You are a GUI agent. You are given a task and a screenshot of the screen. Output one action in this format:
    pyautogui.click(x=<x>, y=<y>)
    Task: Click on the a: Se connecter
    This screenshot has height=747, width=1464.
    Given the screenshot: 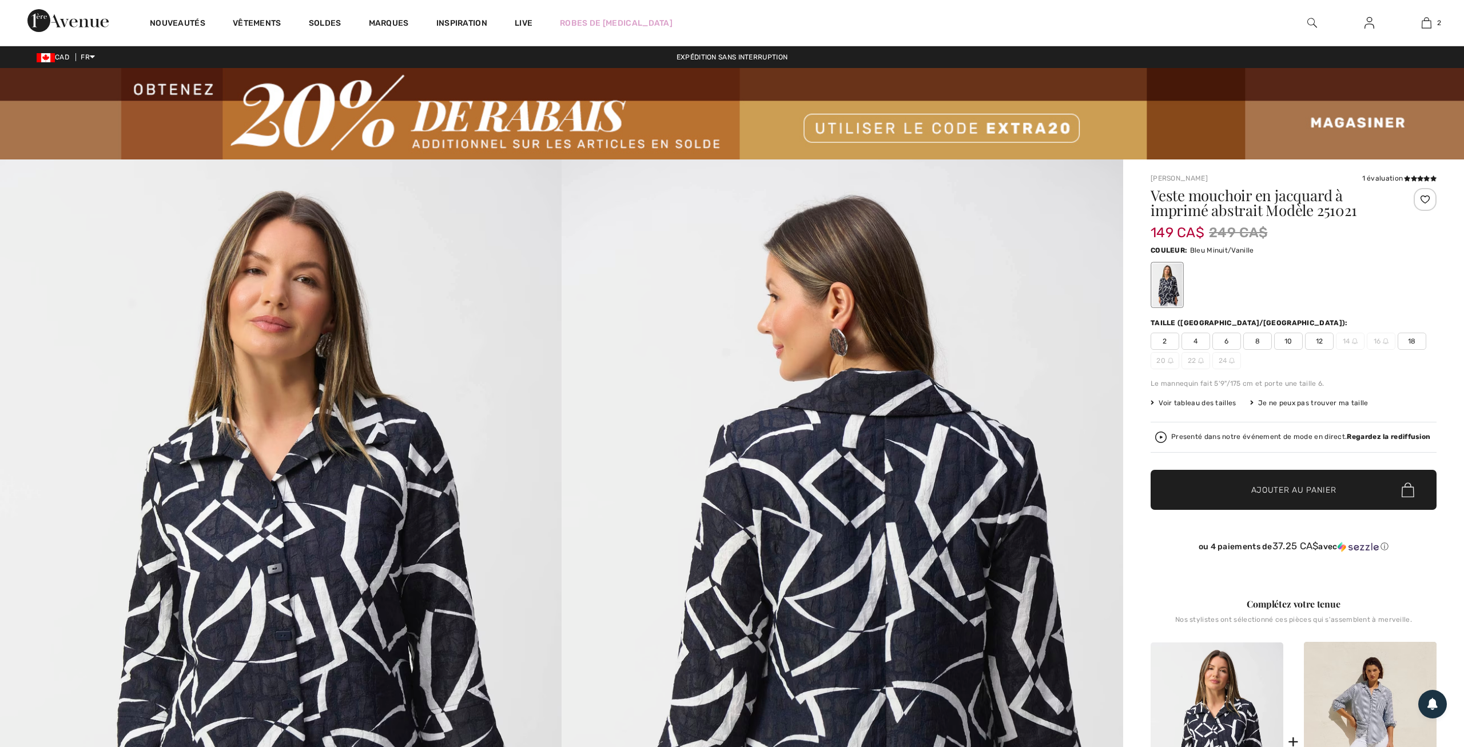 What is the action you would take?
    pyautogui.click(x=1369, y=23)
    